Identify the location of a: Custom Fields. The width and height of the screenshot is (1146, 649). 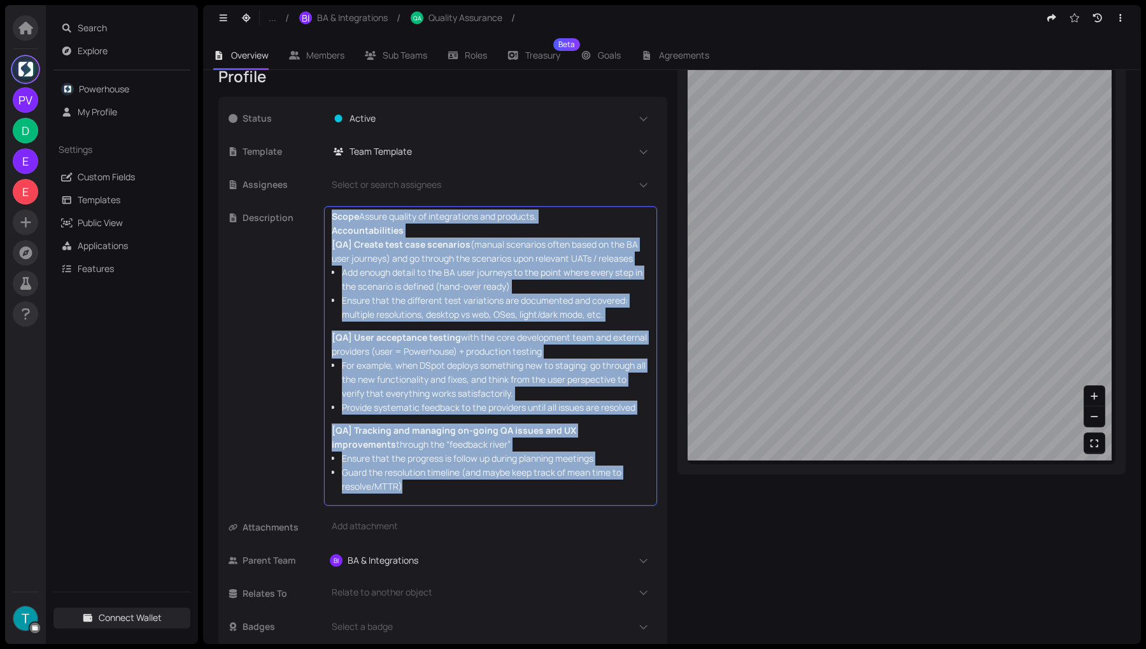
(106, 176).